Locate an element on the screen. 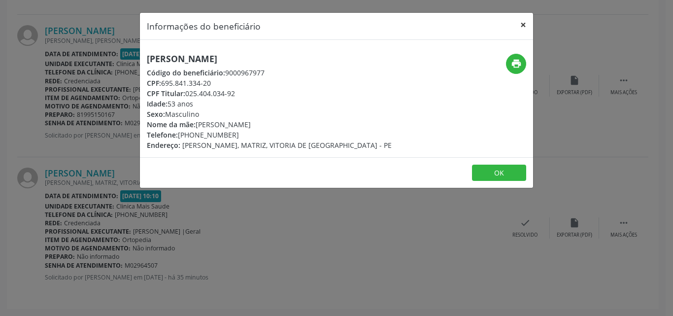 The width and height of the screenshot is (673, 316). button: OK is located at coordinates (499, 173).